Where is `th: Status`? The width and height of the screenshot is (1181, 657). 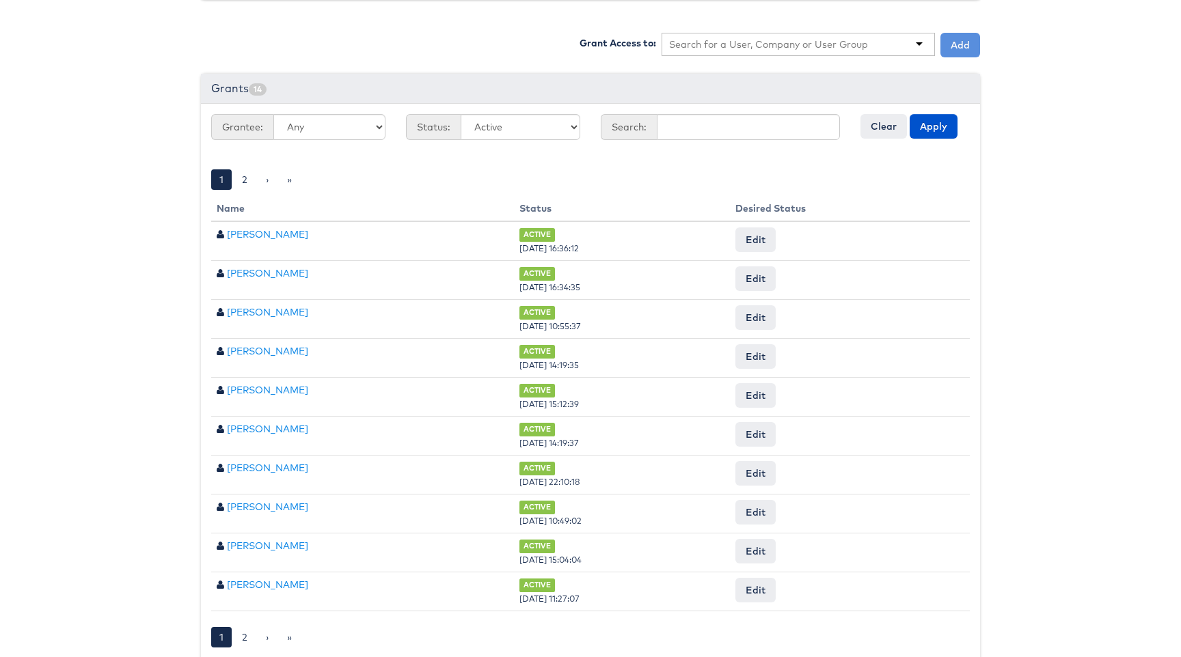 th: Status is located at coordinates (622, 208).